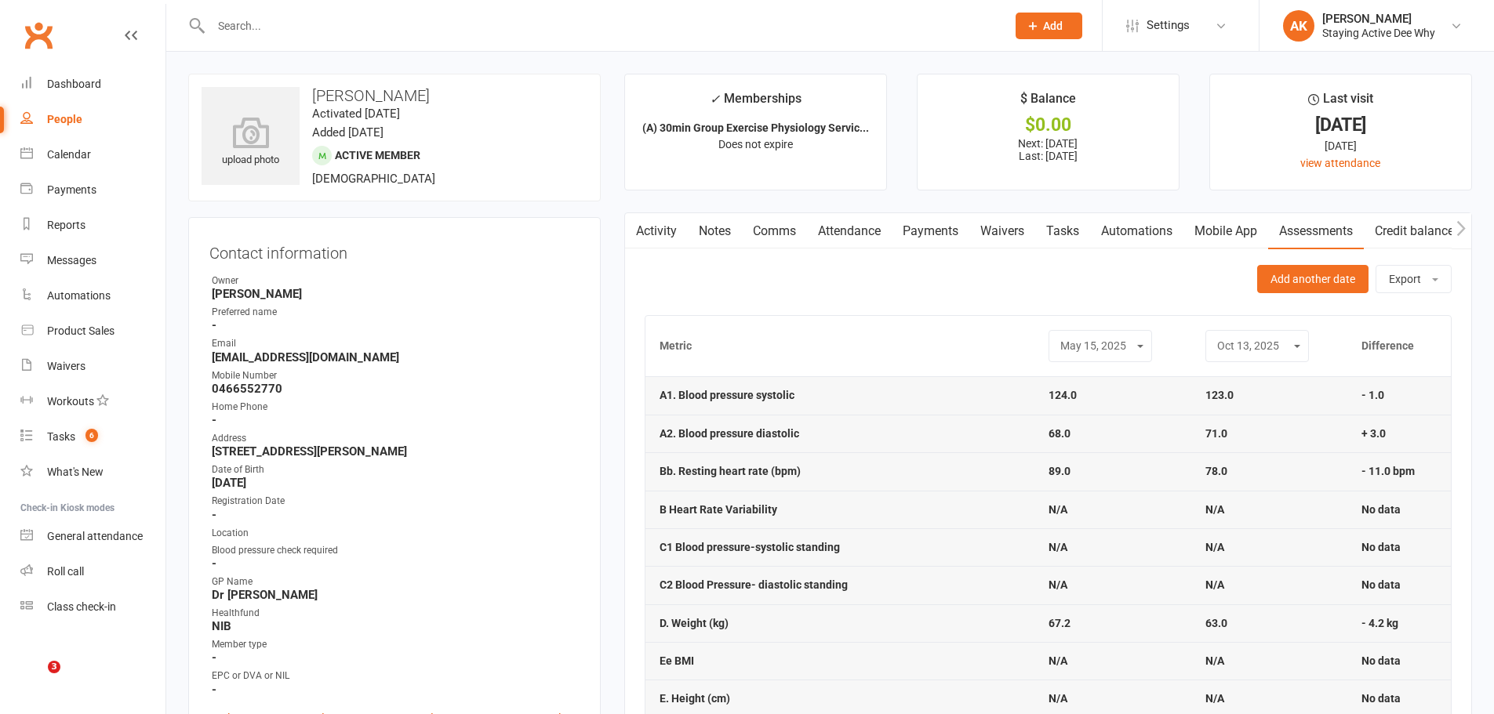 The width and height of the screenshot is (1494, 714). I want to click on a: Mobile App, so click(1226, 231).